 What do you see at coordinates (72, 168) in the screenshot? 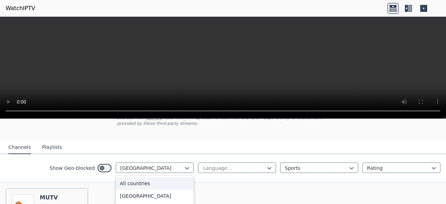
I see `label: Show Geo-blocked` at bounding box center [72, 168].